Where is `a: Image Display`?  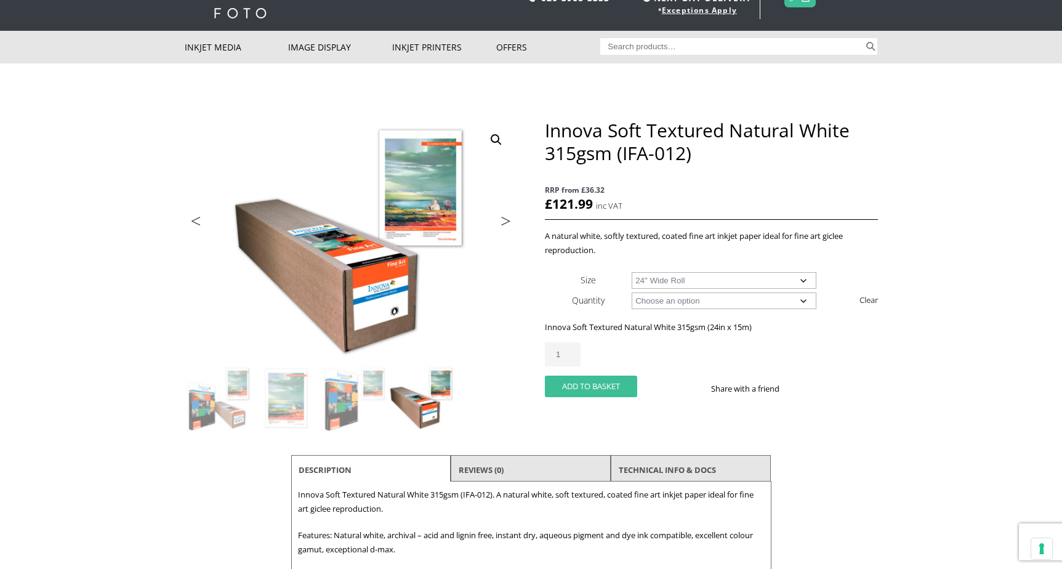 a: Image Display is located at coordinates (340, 47).